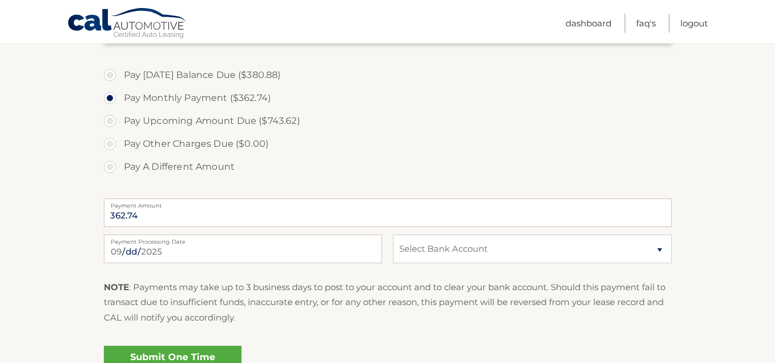 This screenshot has width=775, height=363. What do you see at coordinates (388, 144) in the screenshot?
I see `label: Pay Other Charges Due ($0.00)` at bounding box center [388, 144].